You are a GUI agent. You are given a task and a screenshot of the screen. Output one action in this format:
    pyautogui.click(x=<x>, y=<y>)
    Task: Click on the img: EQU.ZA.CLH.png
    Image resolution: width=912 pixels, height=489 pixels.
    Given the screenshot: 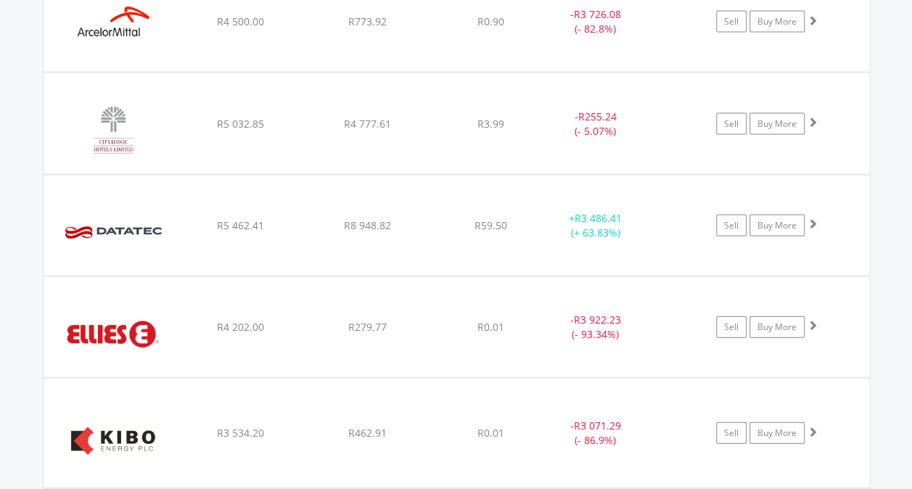 What is the action you would take?
    pyautogui.click(x=113, y=131)
    